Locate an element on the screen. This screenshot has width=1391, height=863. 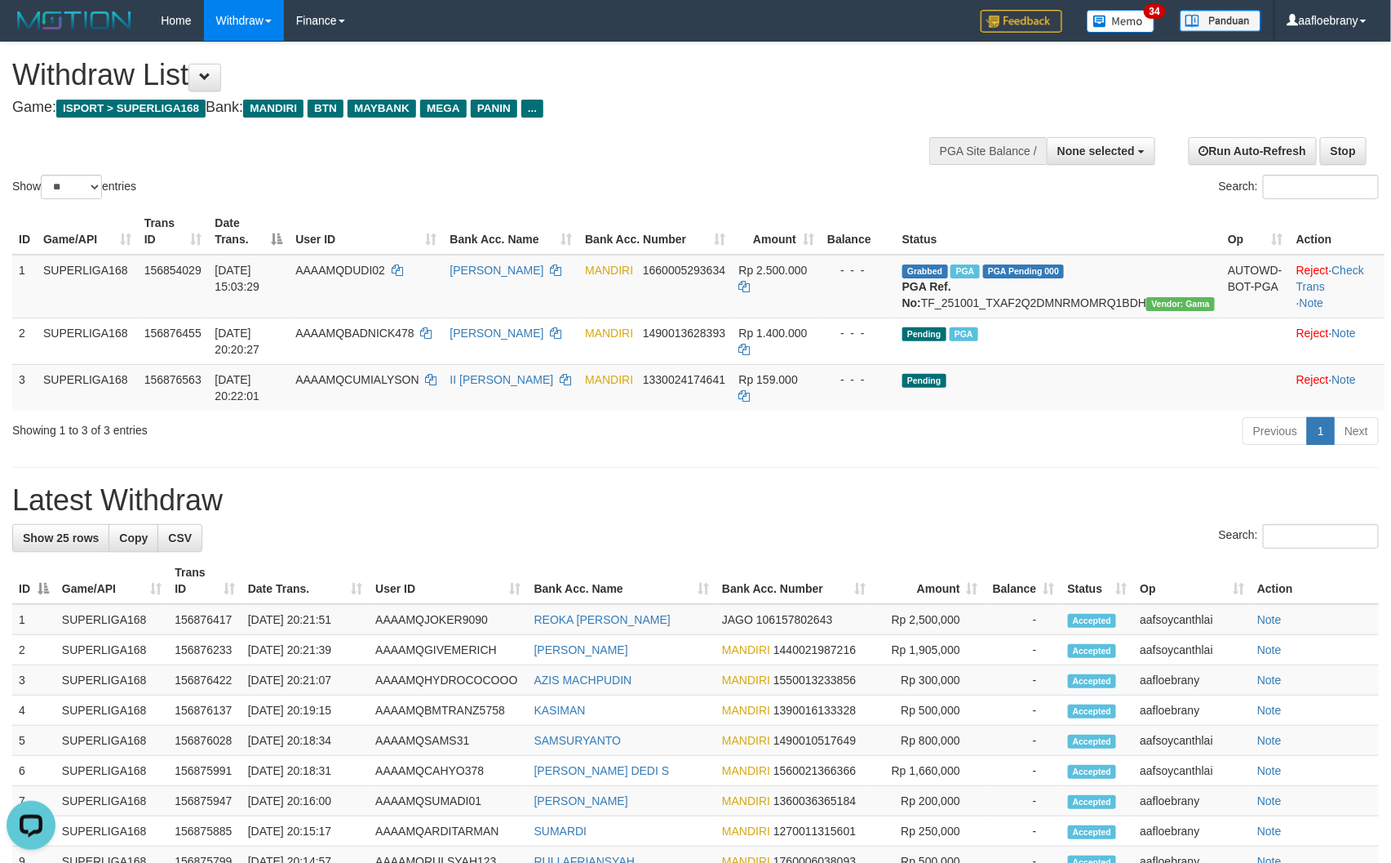
td: 156876233 is located at coordinates (205, 650).